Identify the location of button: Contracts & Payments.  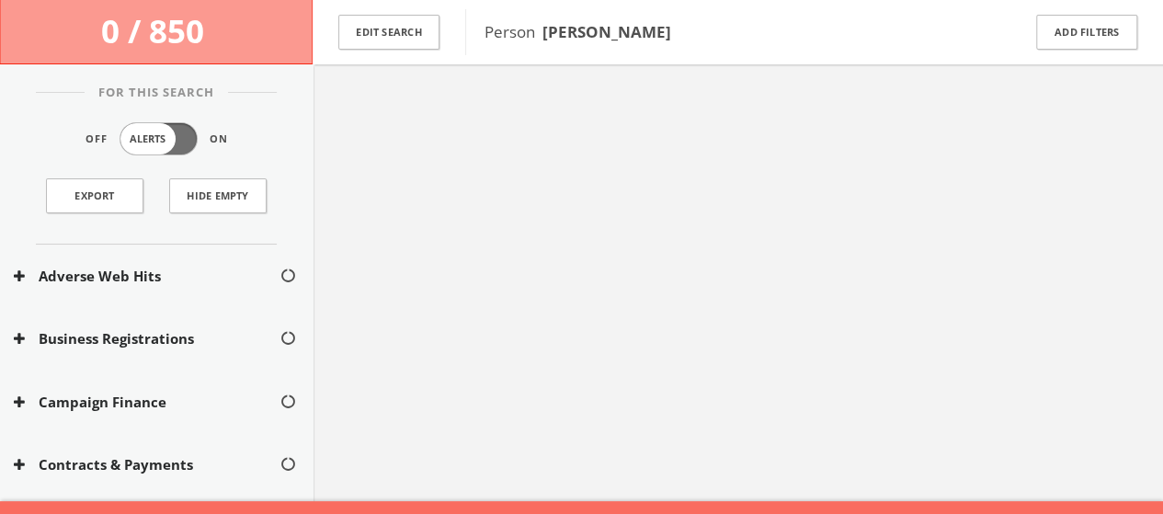
(146, 464).